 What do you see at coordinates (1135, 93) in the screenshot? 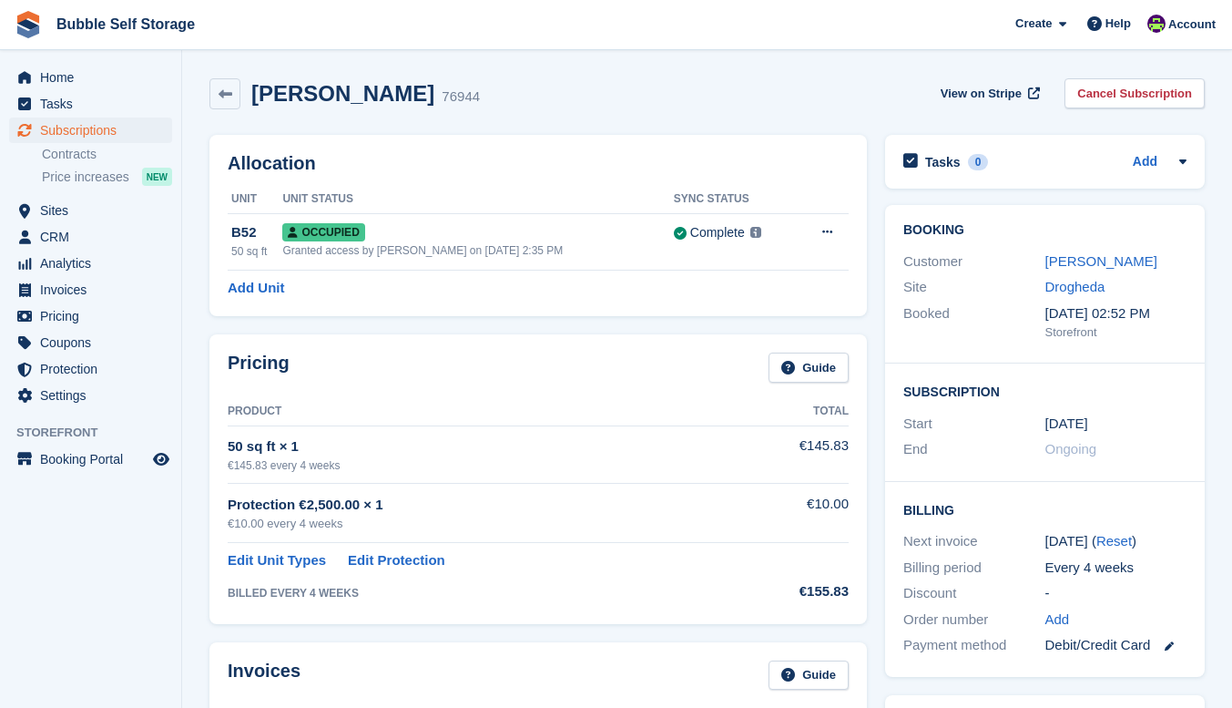
I see `a: Cancel Subscription` at bounding box center [1135, 93].